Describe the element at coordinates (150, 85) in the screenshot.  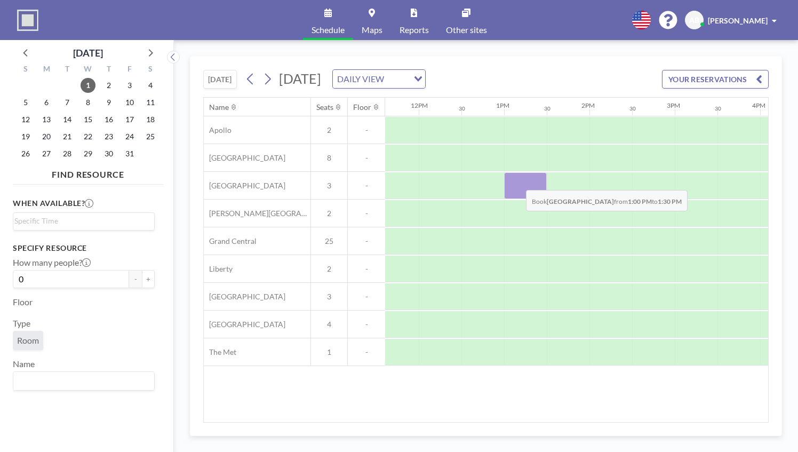
I see `span: Saturday, October 4, 2025` at that location.